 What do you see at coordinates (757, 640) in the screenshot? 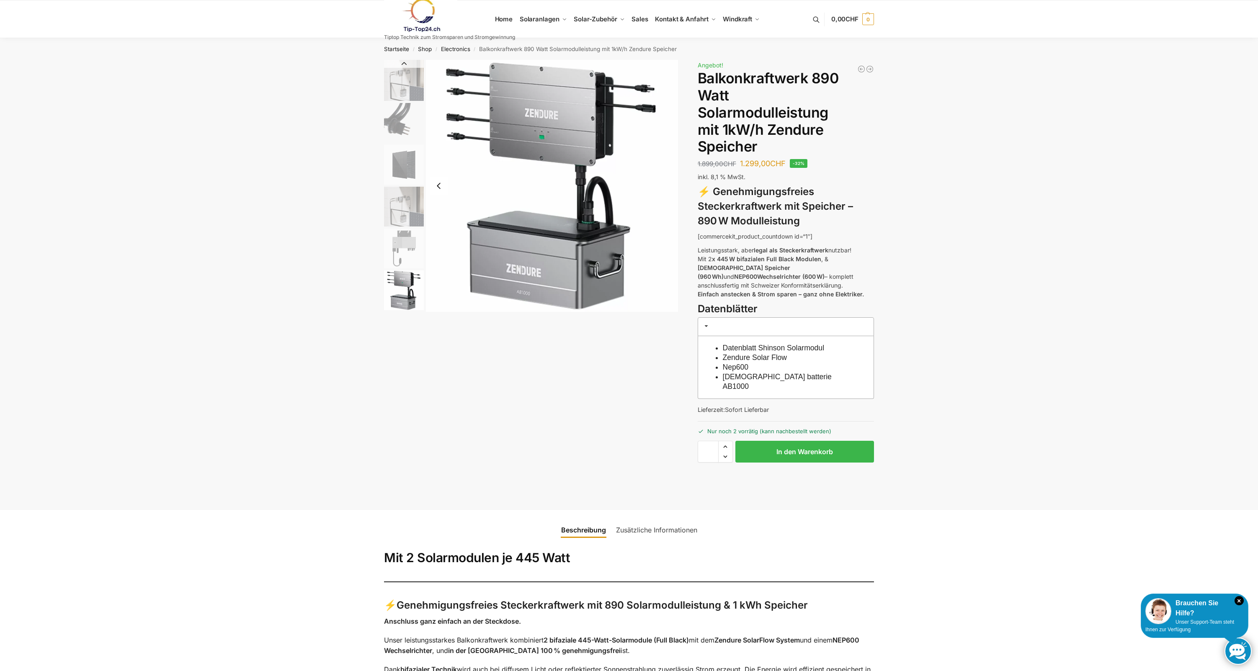
I see `strong: Zendure SolarFlow System` at bounding box center [757, 640].